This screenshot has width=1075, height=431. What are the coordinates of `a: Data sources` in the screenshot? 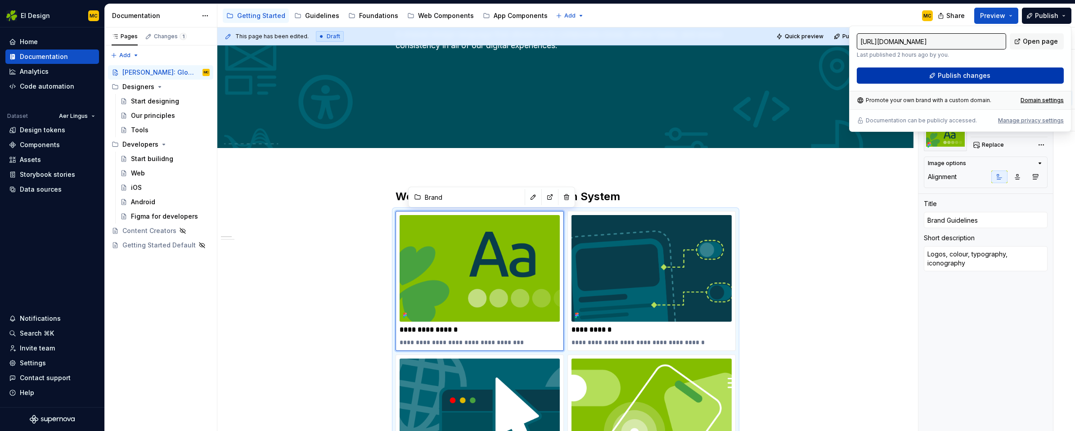 It's located at (52, 189).